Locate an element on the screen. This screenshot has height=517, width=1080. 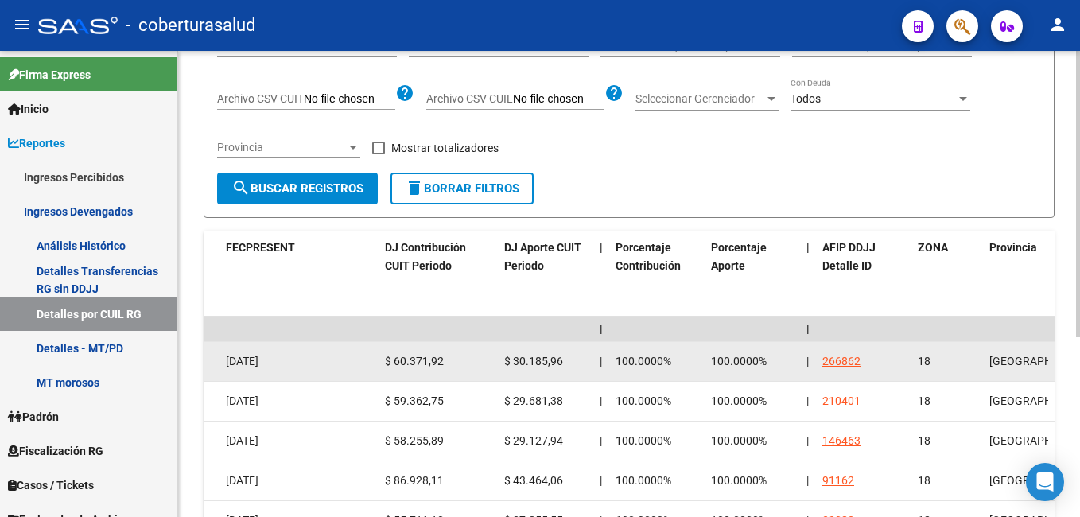
span: Padrón is located at coordinates (33, 417).